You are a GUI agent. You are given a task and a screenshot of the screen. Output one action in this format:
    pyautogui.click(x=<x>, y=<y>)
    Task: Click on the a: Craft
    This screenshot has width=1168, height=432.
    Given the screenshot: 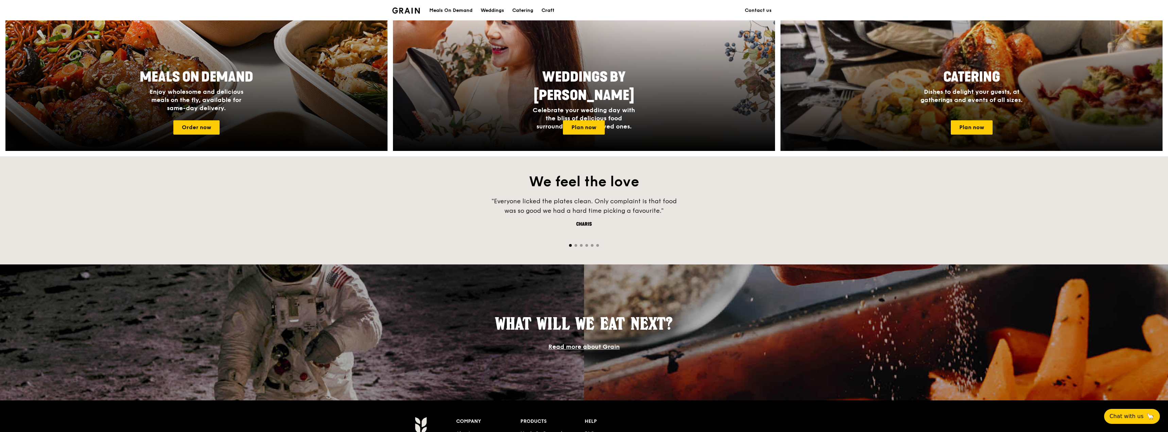 What is the action you would take?
    pyautogui.click(x=548, y=11)
    